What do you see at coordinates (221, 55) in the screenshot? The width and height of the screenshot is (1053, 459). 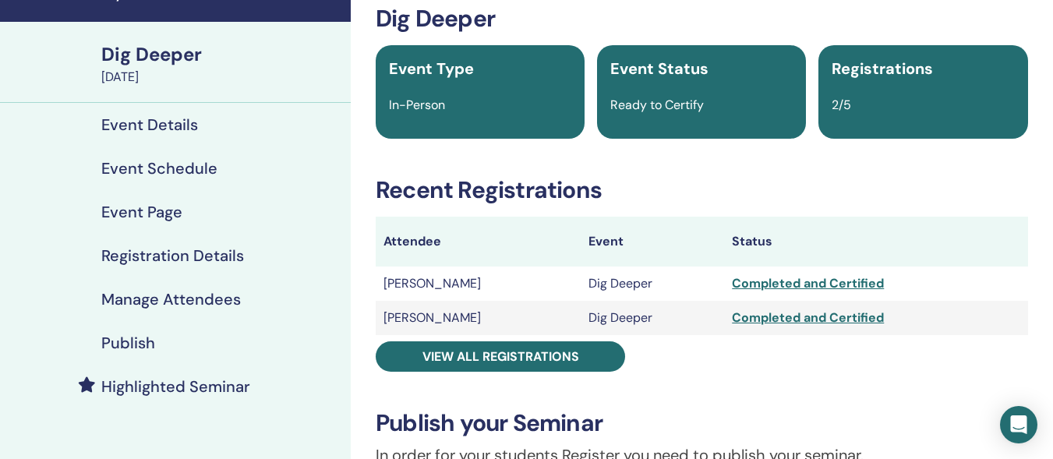 I see `div: Dig Deeper` at bounding box center [221, 55].